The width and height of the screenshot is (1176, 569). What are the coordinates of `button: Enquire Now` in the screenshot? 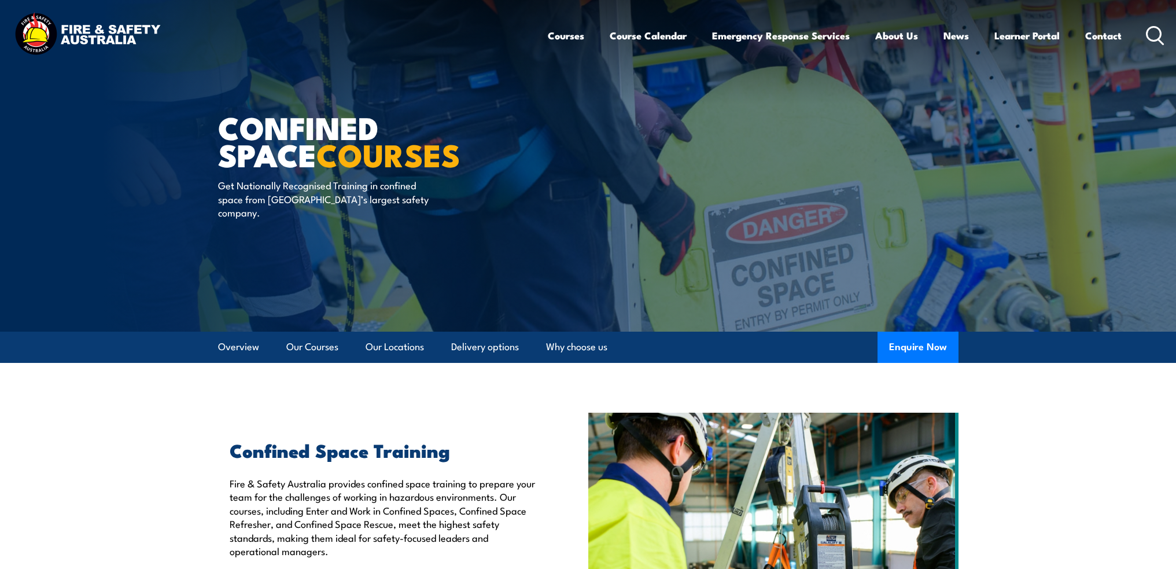 It's located at (918, 347).